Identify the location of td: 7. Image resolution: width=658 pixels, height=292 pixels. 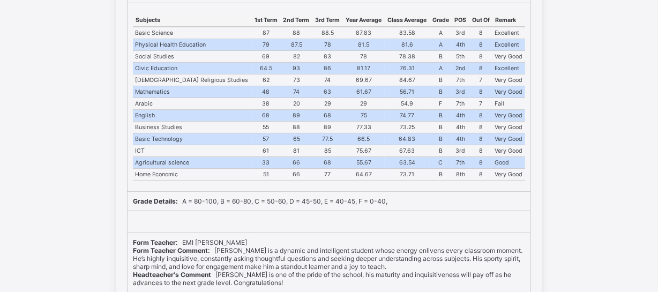
(481, 80).